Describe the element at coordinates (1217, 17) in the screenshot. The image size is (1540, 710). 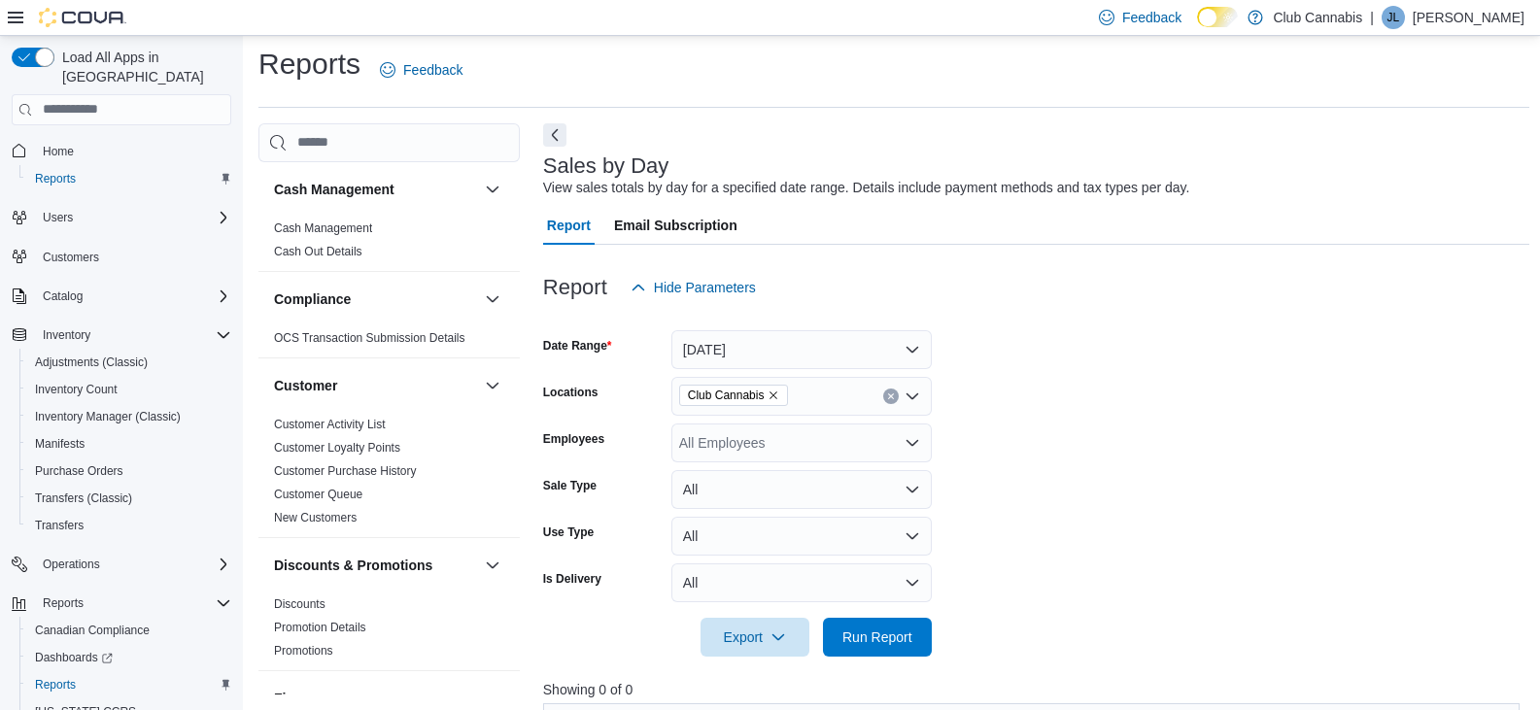
I see `input: Dark Mode` at that location.